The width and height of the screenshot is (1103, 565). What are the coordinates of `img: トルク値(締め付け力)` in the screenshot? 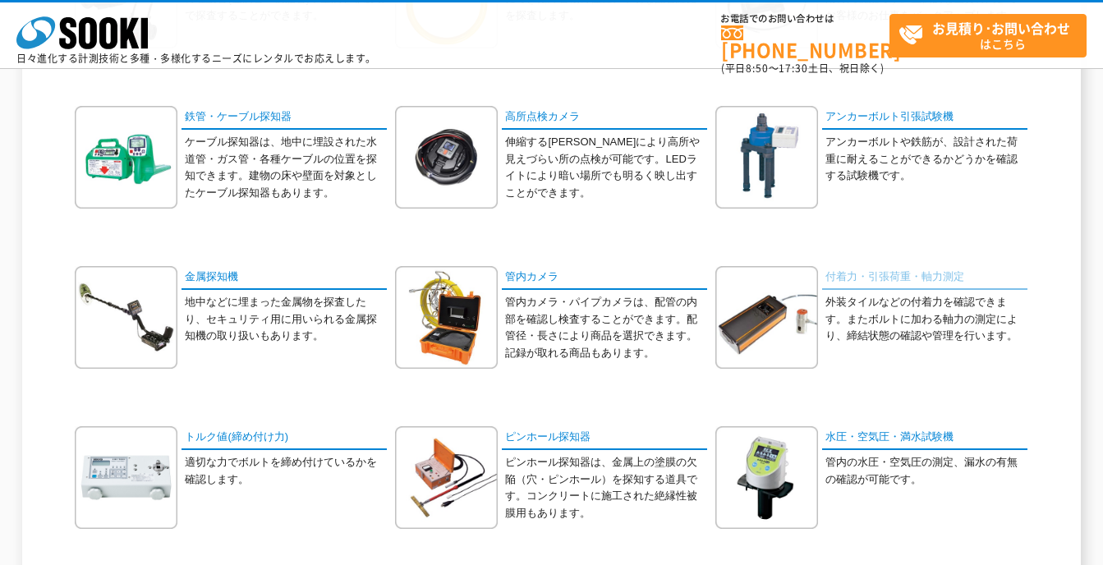 It's located at (126, 477).